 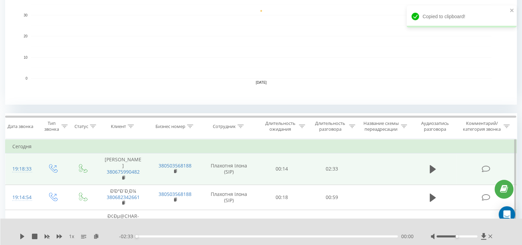 What do you see at coordinates (26, 78) in the screenshot?
I see `text: 0` at bounding box center [26, 78].